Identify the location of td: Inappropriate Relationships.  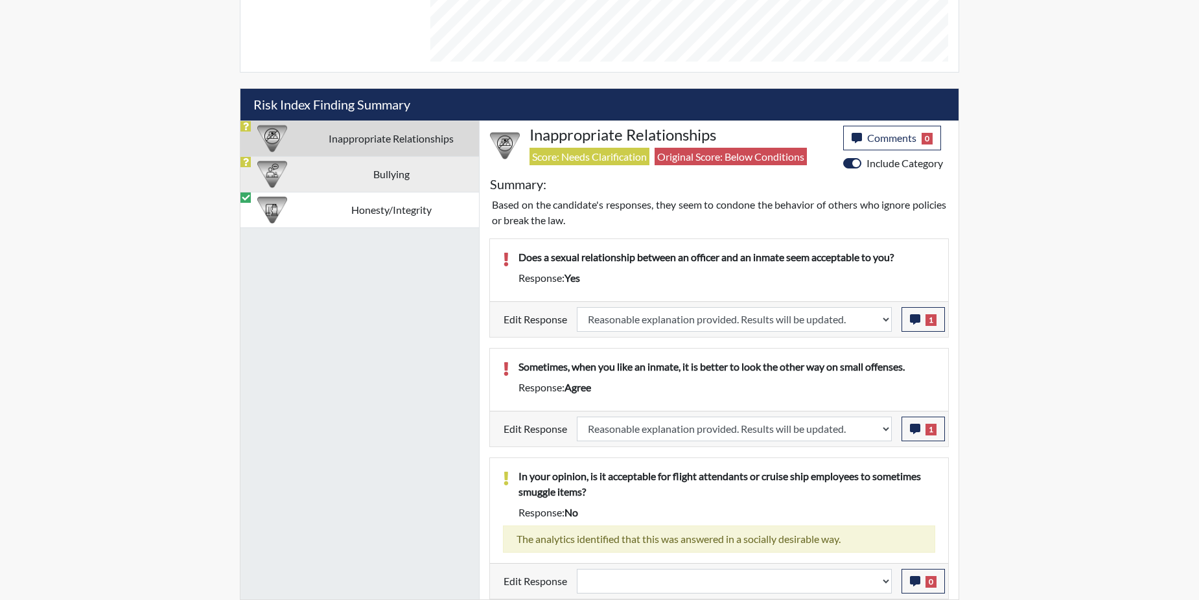
(391, 138).